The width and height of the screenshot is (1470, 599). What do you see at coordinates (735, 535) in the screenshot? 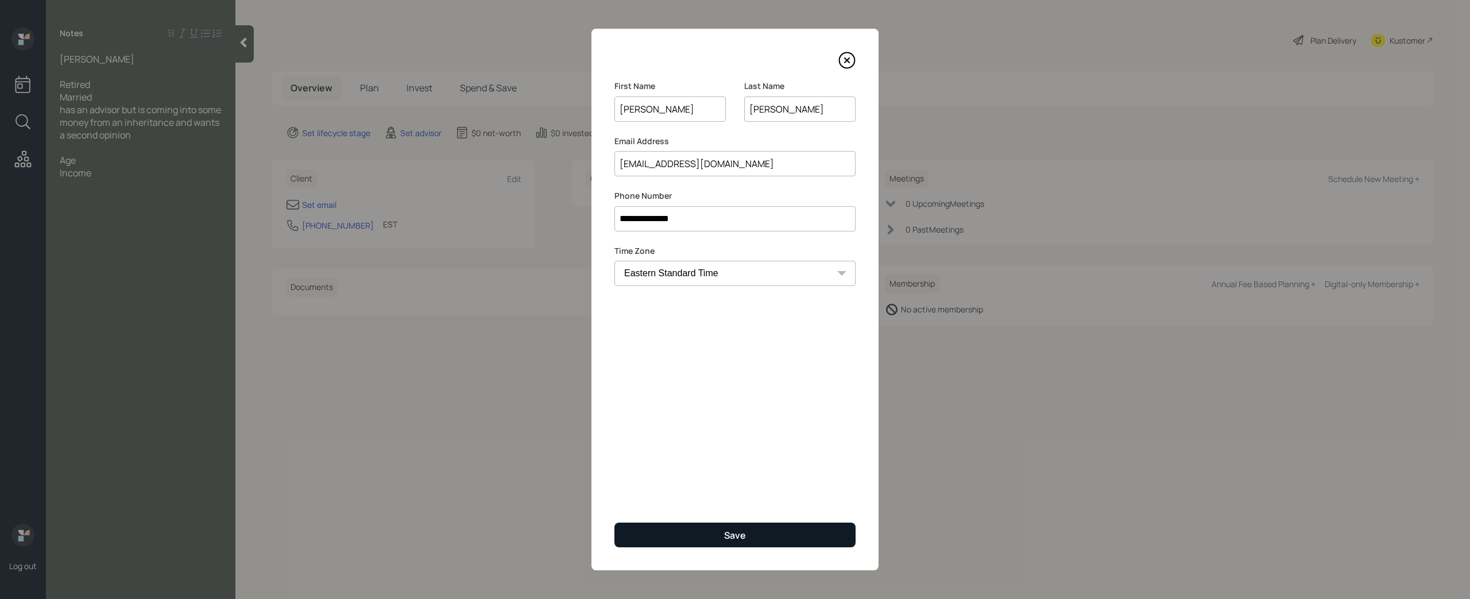
I see `div: Save` at bounding box center [735, 535].